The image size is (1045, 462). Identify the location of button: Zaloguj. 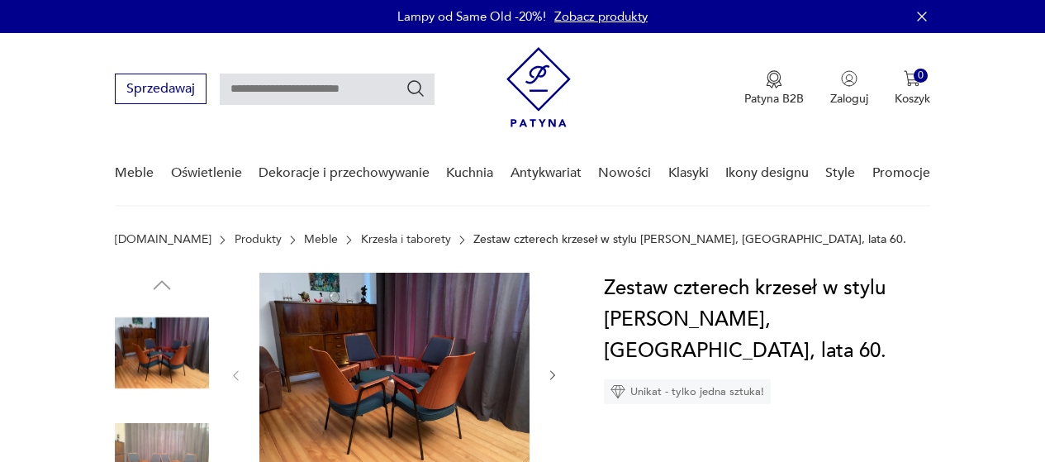
(850, 88).